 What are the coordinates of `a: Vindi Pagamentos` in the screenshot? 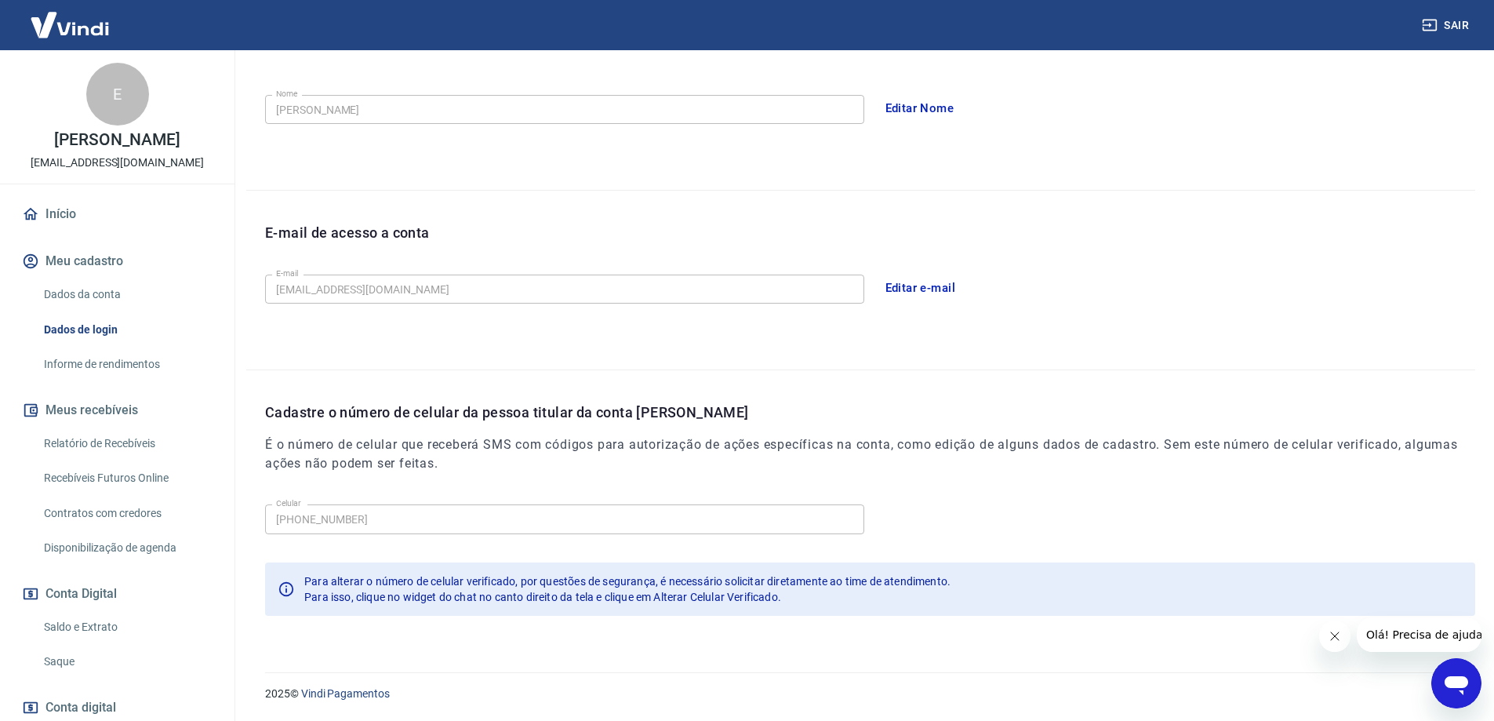 It's located at (345, 693).